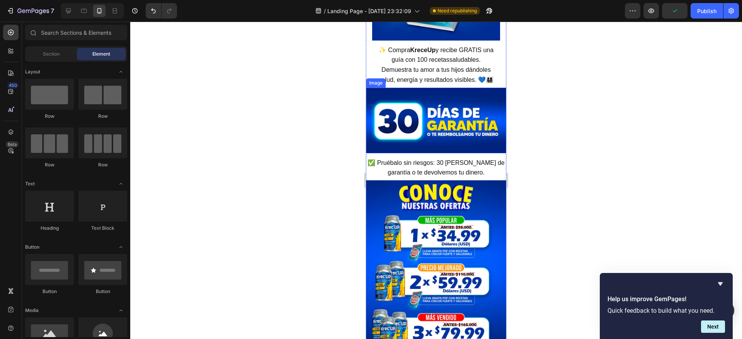 The height and width of the screenshot is (339, 742). Describe the element at coordinates (720, 284) in the screenshot. I see `button: Hide survey` at that location.